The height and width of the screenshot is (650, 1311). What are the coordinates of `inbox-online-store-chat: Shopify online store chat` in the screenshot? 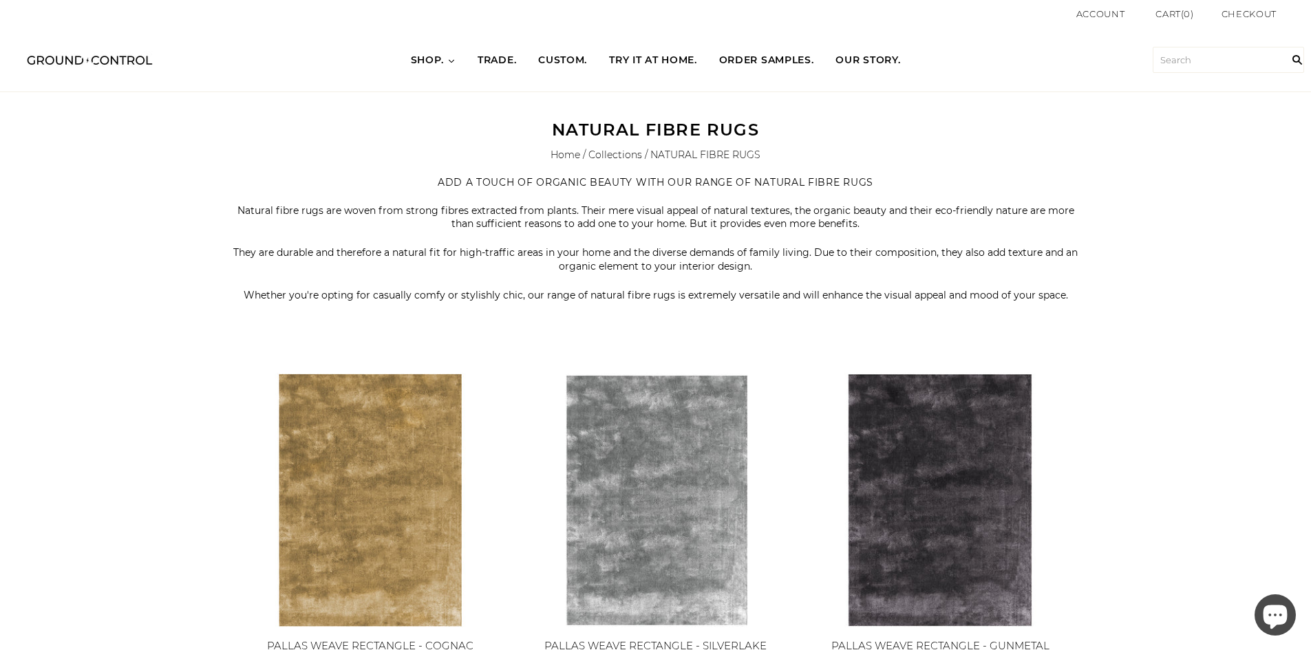 It's located at (1275, 617).